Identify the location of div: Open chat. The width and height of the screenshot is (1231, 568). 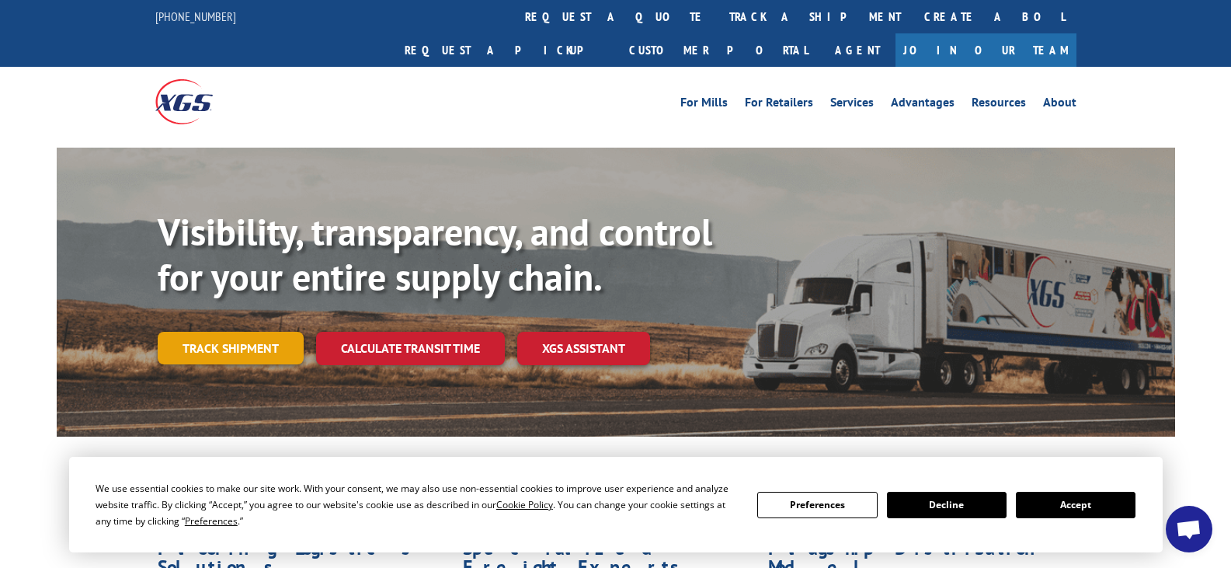
(1189, 529).